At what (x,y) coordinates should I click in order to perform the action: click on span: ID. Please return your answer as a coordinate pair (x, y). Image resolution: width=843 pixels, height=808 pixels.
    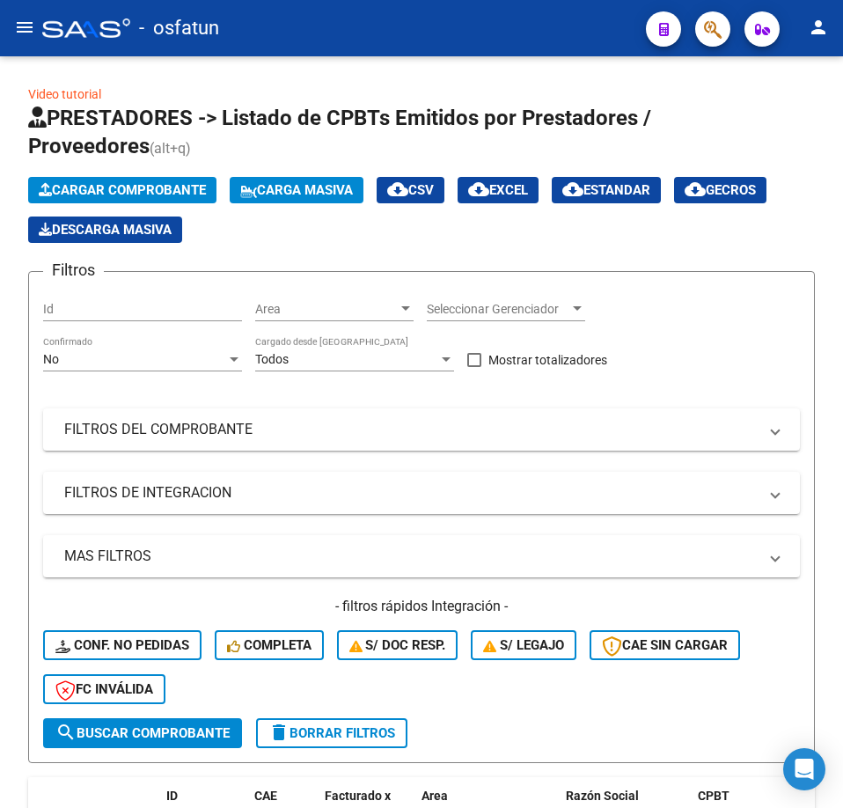
    Looking at the image, I should click on (172, 795).